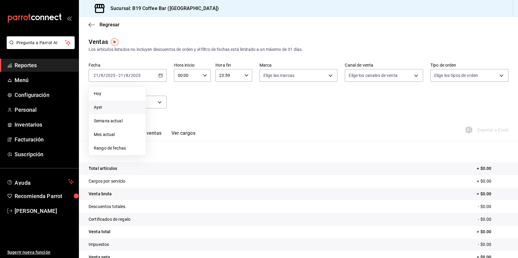  I want to click on span: Ayer, so click(117, 107).